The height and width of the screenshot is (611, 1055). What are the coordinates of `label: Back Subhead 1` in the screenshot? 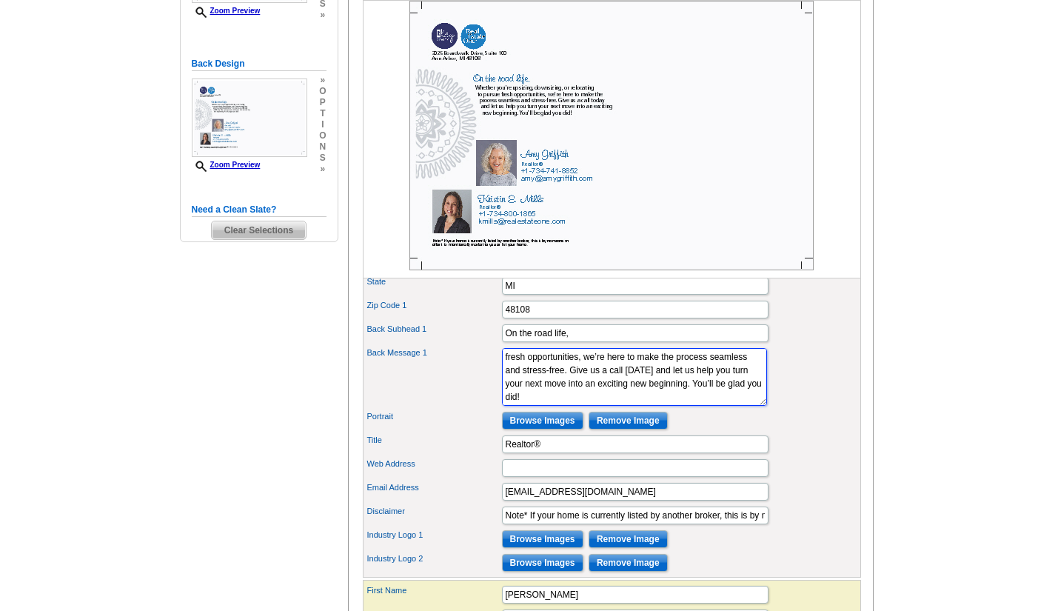 It's located at (434, 329).